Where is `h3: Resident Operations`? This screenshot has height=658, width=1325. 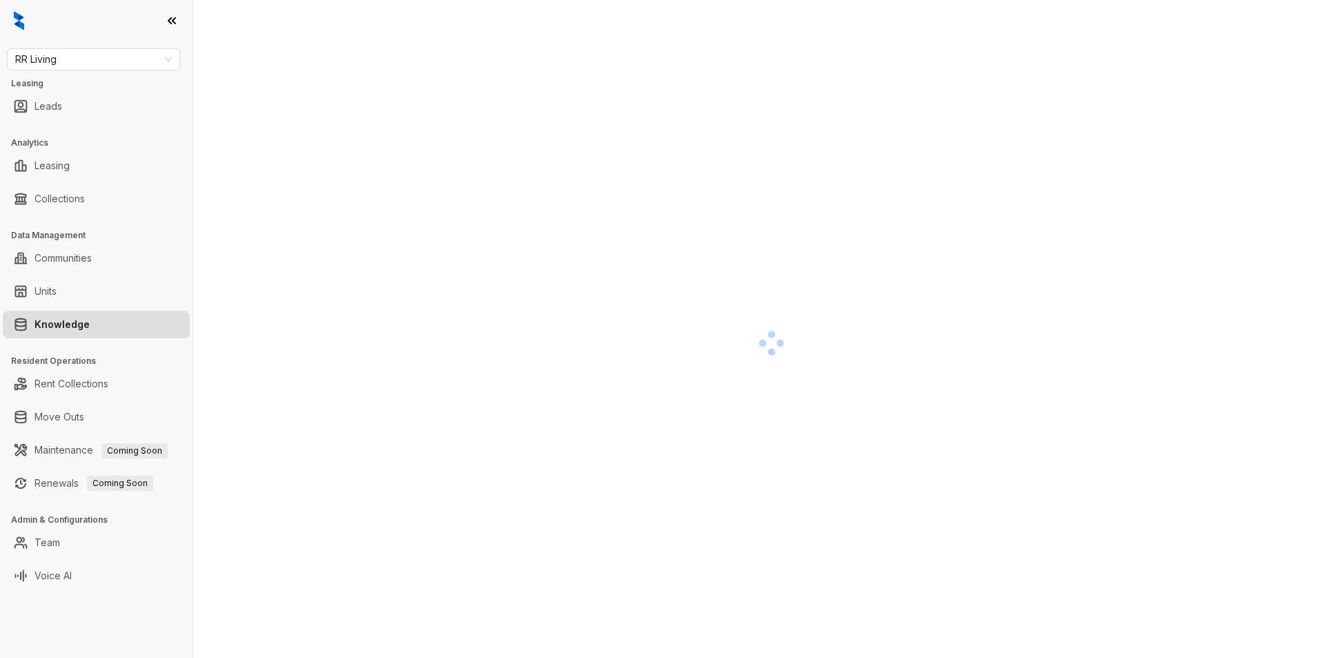
h3: Resident Operations is located at coordinates (101, 361).